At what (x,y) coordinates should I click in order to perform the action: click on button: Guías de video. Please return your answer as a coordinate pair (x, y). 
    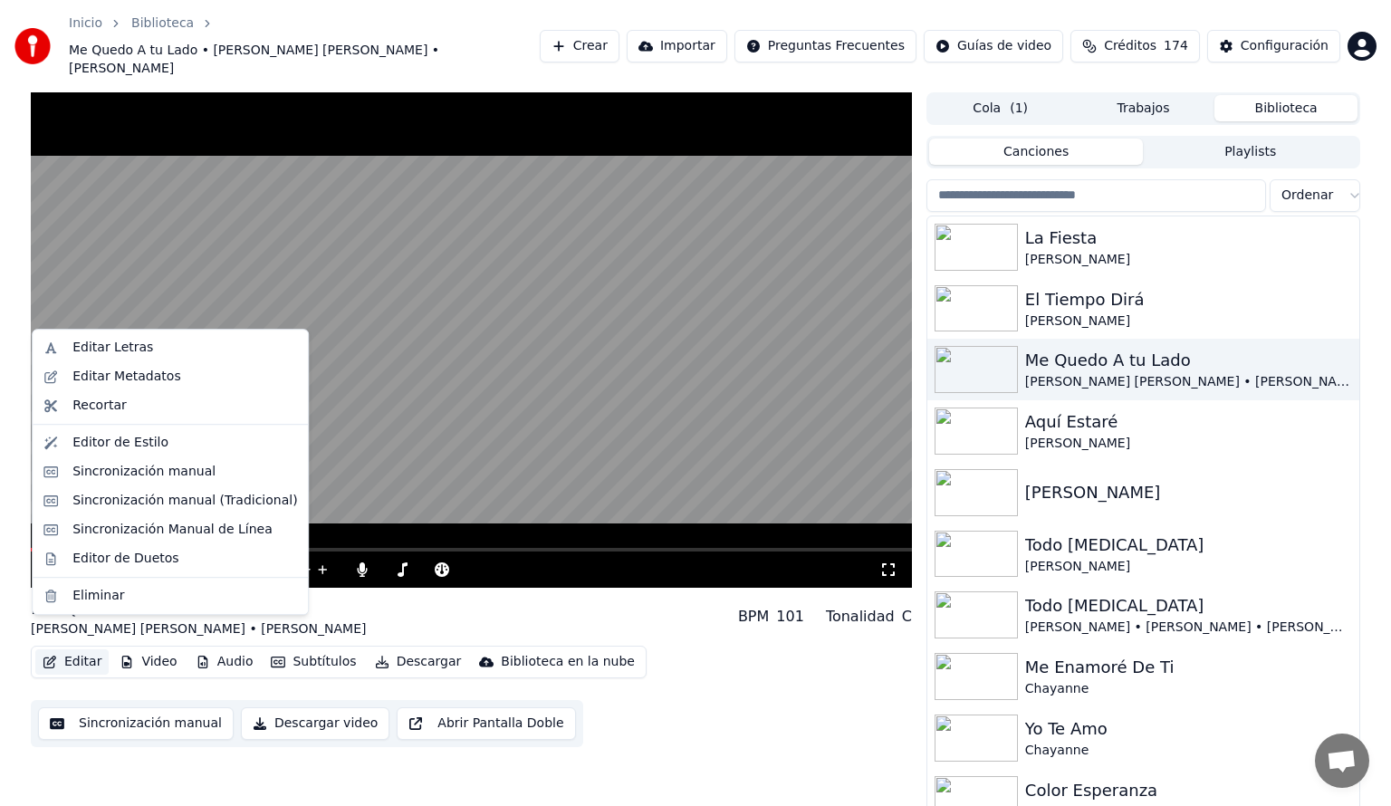
    Looking at the image, I should click on (993, 46).